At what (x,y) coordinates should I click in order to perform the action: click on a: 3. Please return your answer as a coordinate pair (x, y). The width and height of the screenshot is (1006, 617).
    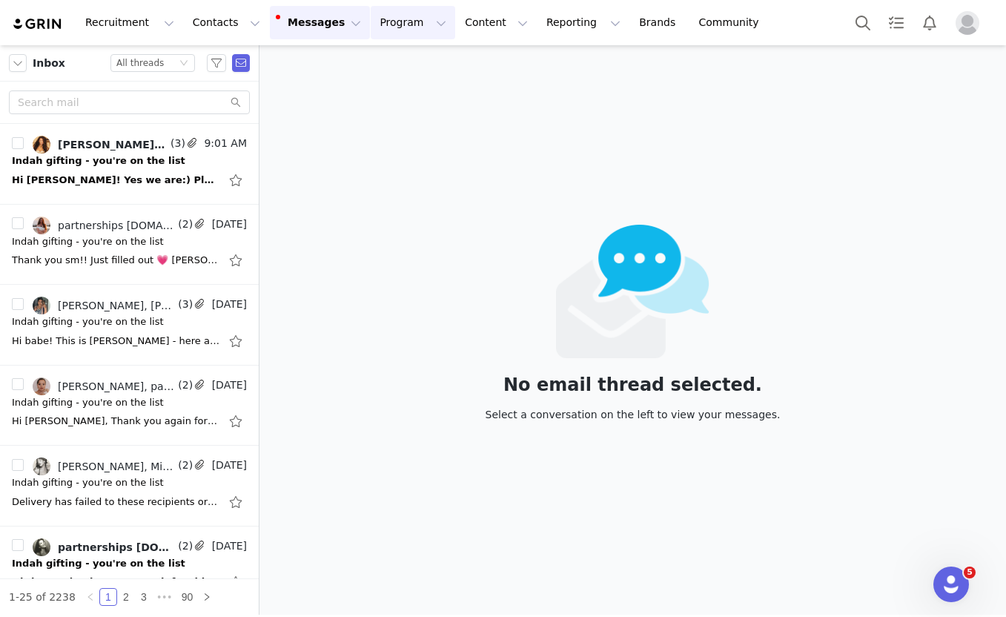
    Looking at the image, I should click on (144, 597).